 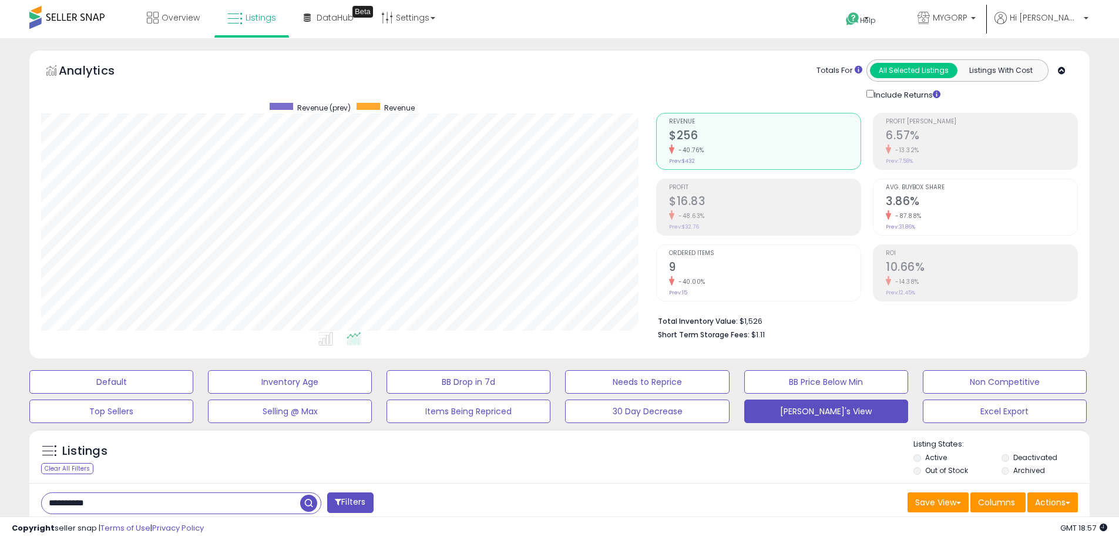 What do you see at coordinates (758, 334) in the screenshot?
I see `span: $1.11` at bounding box center [758, 334].